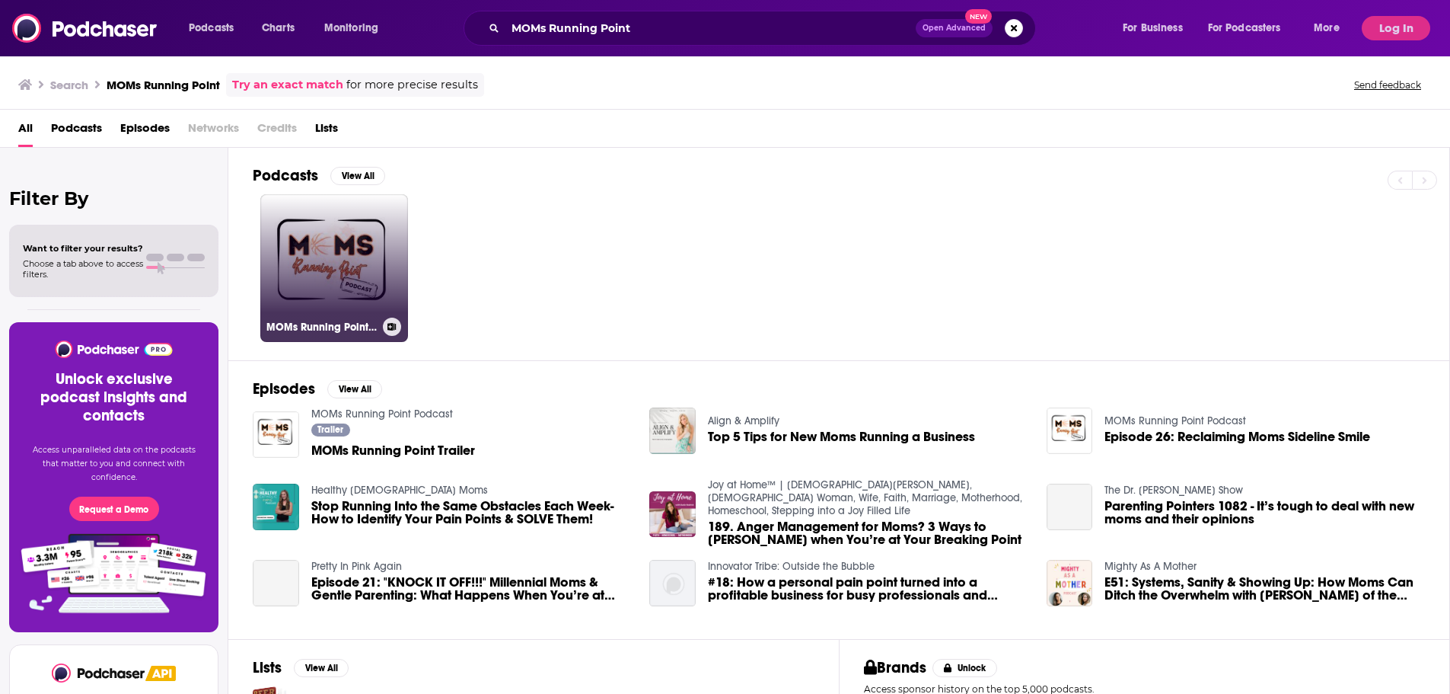 This screenshot has width=1450, height=694. What do you see at coordinates (400, 490) in the screenshot?
I see `a: Healthy Catholic Moms` at bounding box center [400, 490].